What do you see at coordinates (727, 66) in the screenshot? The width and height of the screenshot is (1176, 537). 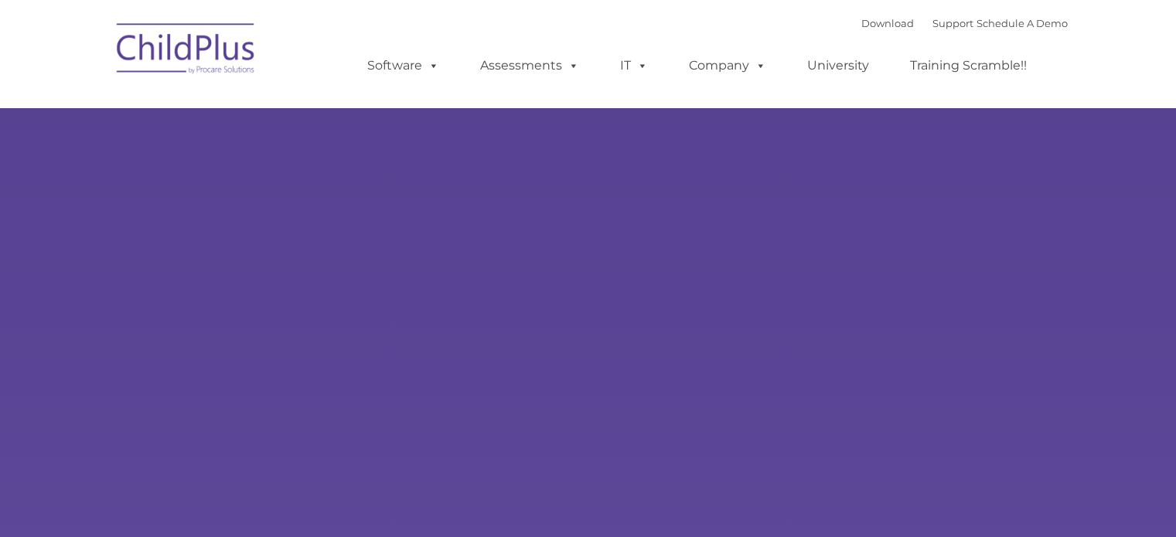 I see `a: Company` at bounding box center [727, 66].